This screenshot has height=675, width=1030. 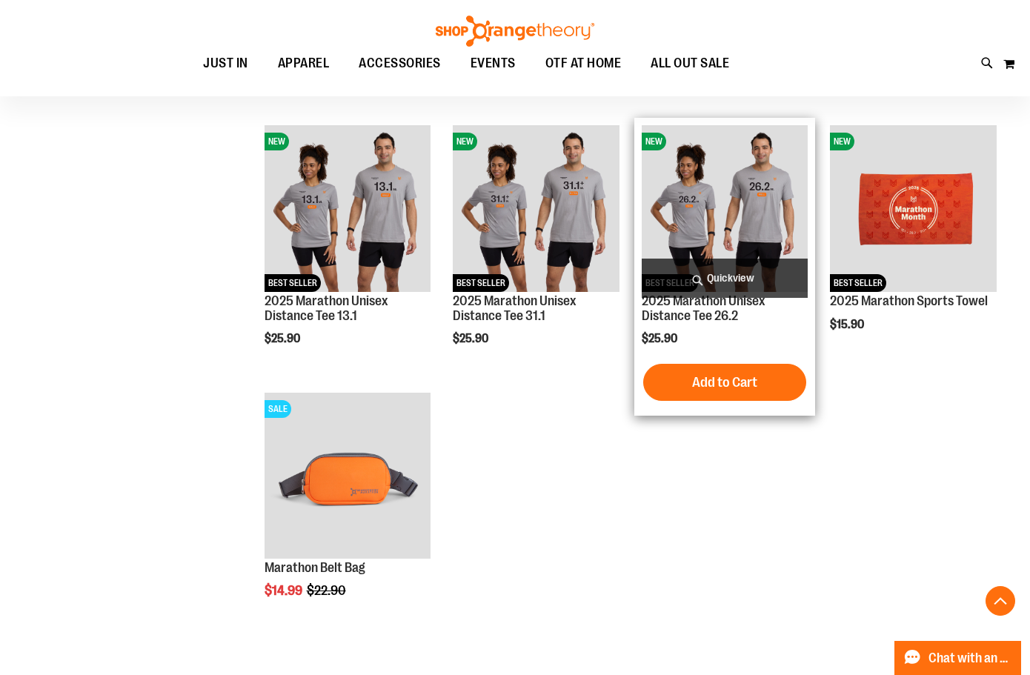 I want to click on span: EVENTS, so click(x=493, y=63).